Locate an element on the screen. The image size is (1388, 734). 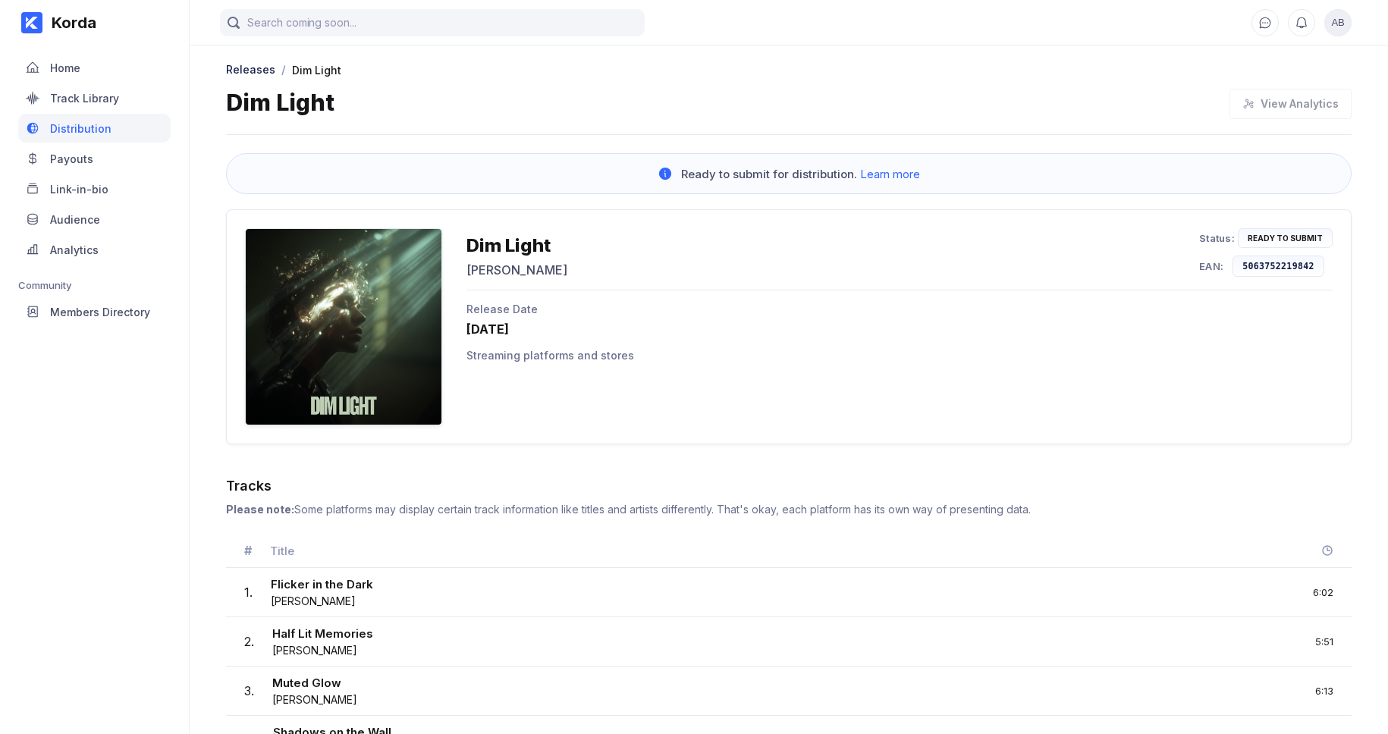
a: Track Library is located at coordinates (94, 99).